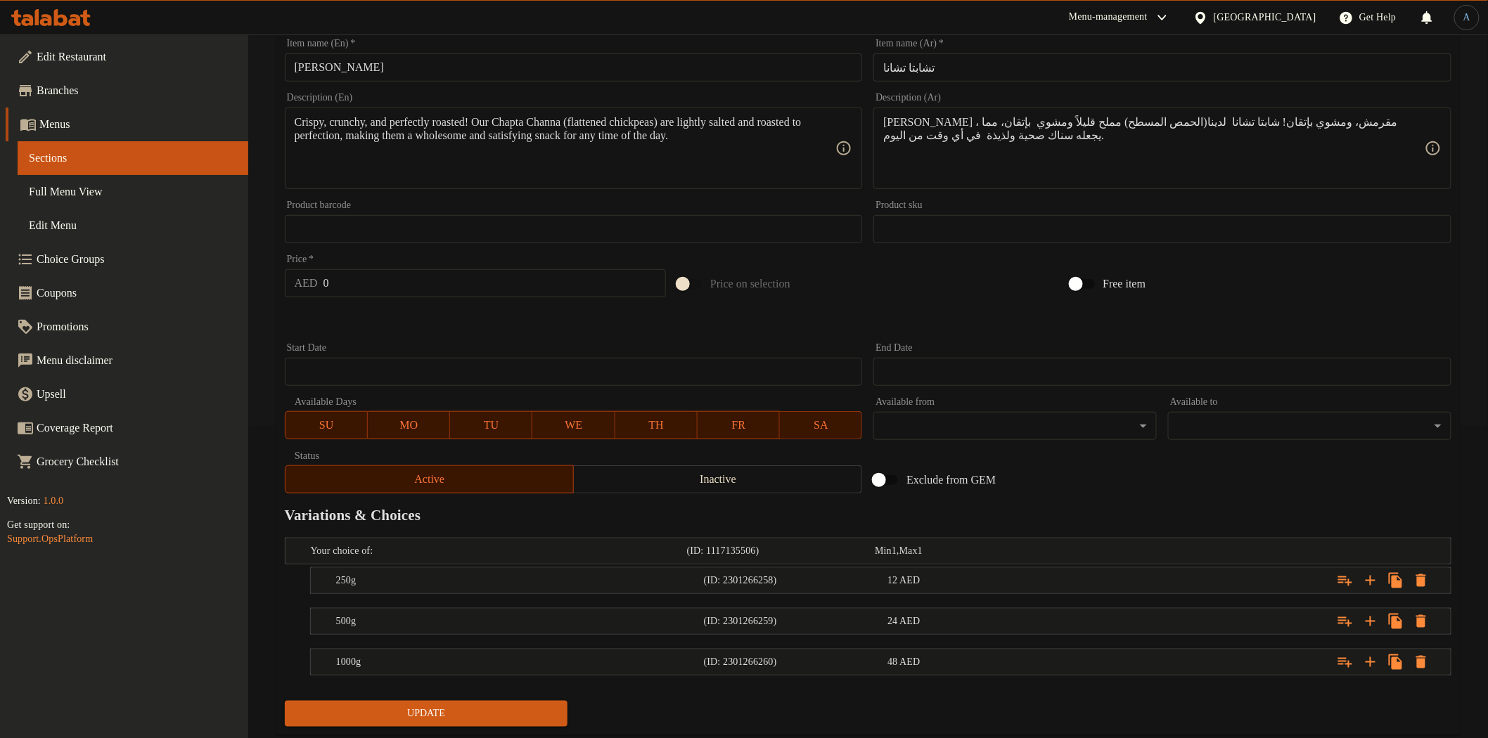  Describe the element at coordinates (136, 428) in the screenshot. I see `span: Coverage Report` at that location.